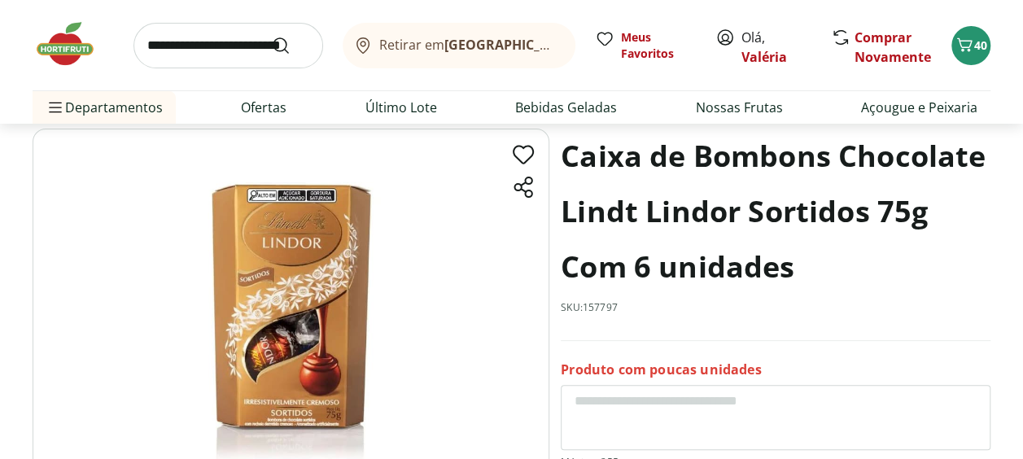  I want to click on a: Valéria, so click(764, 57).